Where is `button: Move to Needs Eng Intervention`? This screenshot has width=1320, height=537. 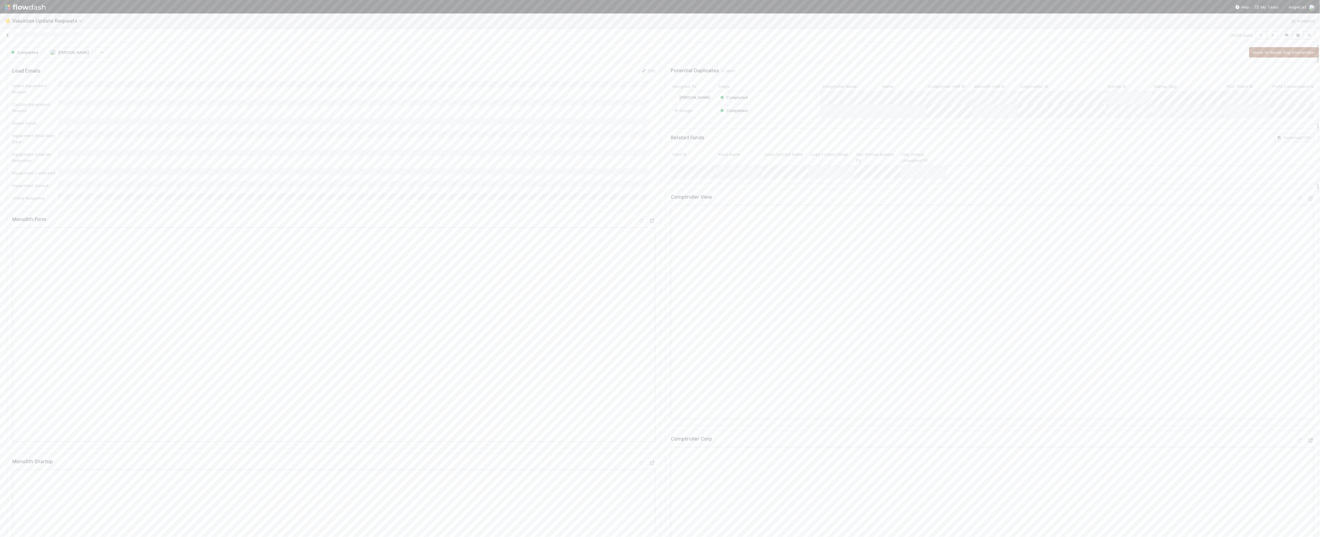
button: Move to Needs Eng Intervention is located at coordinates (1284, 52).